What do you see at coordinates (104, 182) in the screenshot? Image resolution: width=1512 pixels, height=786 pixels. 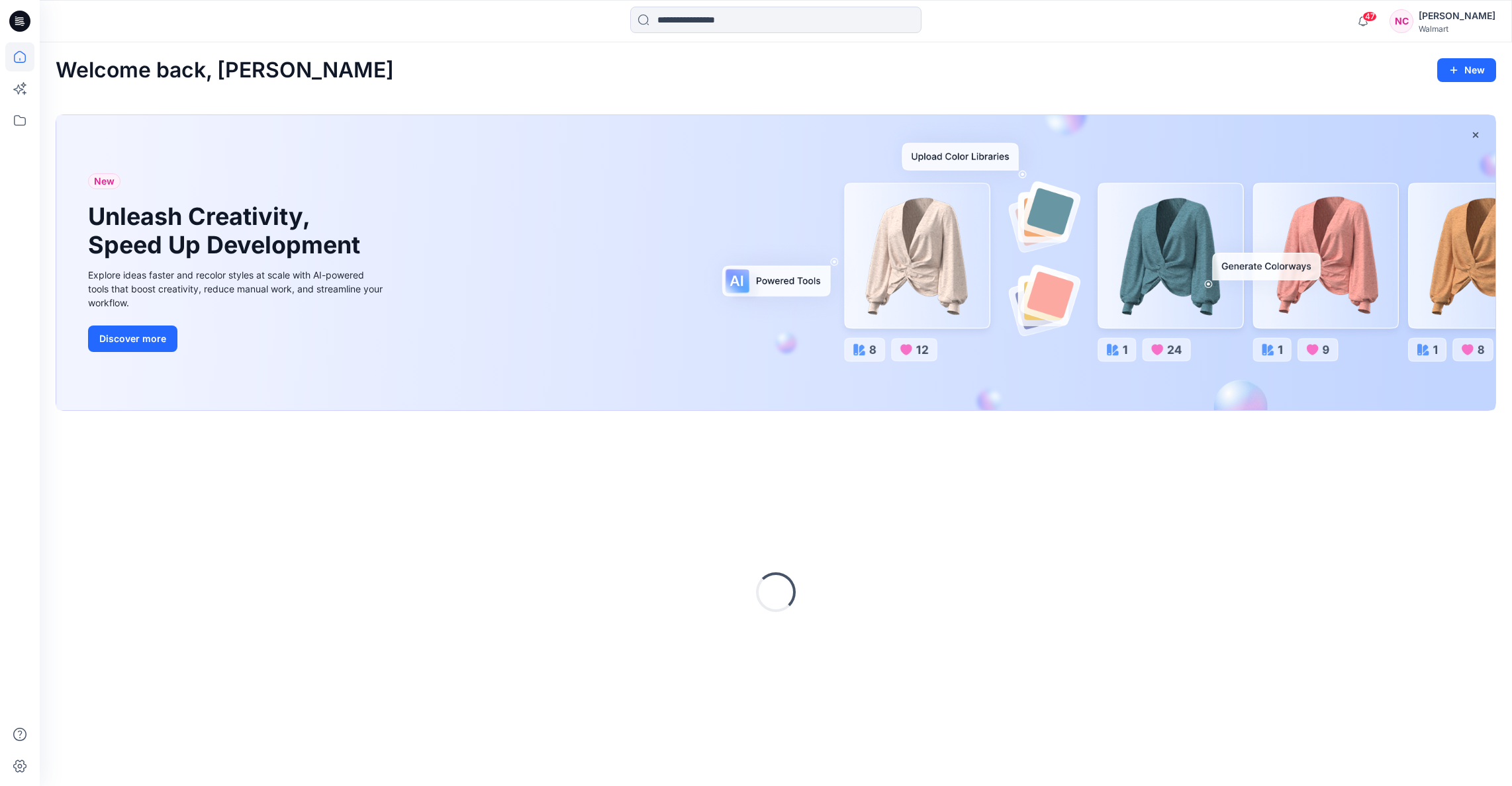 I see `span: New` at bounding box center [104, 182].